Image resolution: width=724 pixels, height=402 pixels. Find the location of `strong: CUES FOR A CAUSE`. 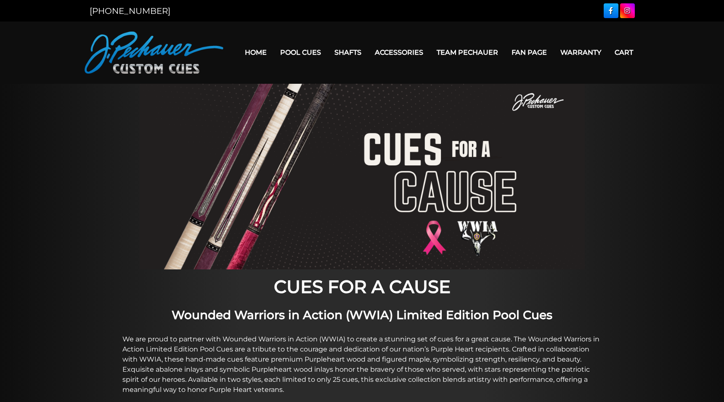

strong: CUES FOR A CAUSE is located at coordinates (362, 287).